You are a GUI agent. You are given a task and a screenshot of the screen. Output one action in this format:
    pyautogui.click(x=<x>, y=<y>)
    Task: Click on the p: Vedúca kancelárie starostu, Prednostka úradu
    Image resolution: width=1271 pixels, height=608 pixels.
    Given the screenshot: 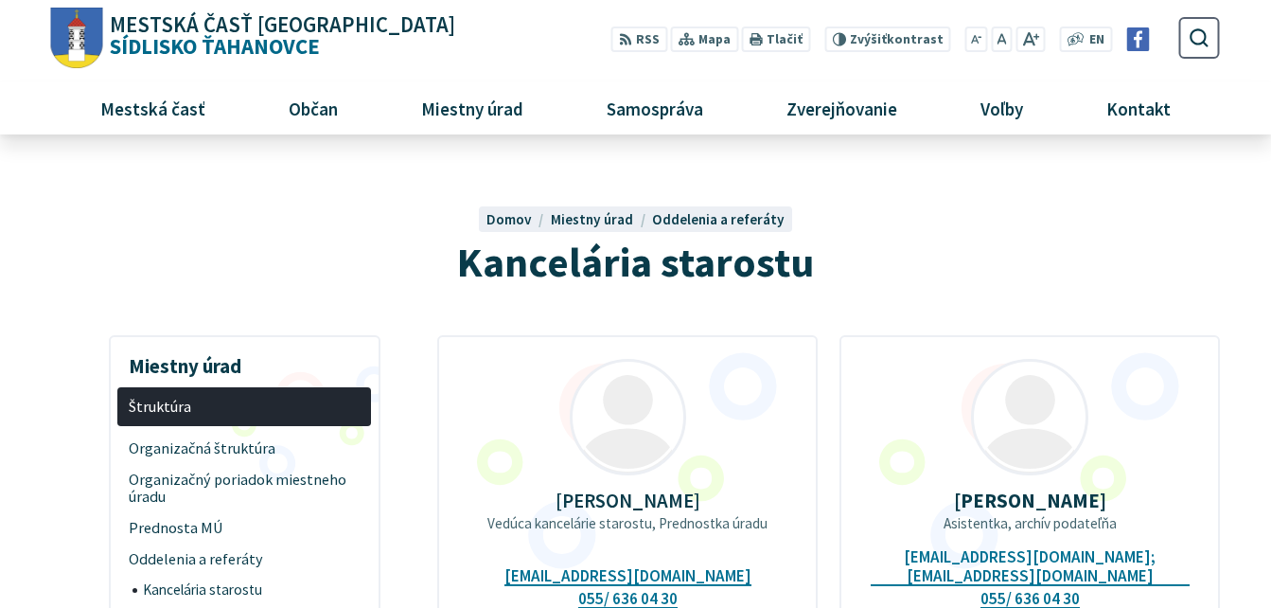 What is the action you would take?
    pyautogui.click(x=628, y=523)
    